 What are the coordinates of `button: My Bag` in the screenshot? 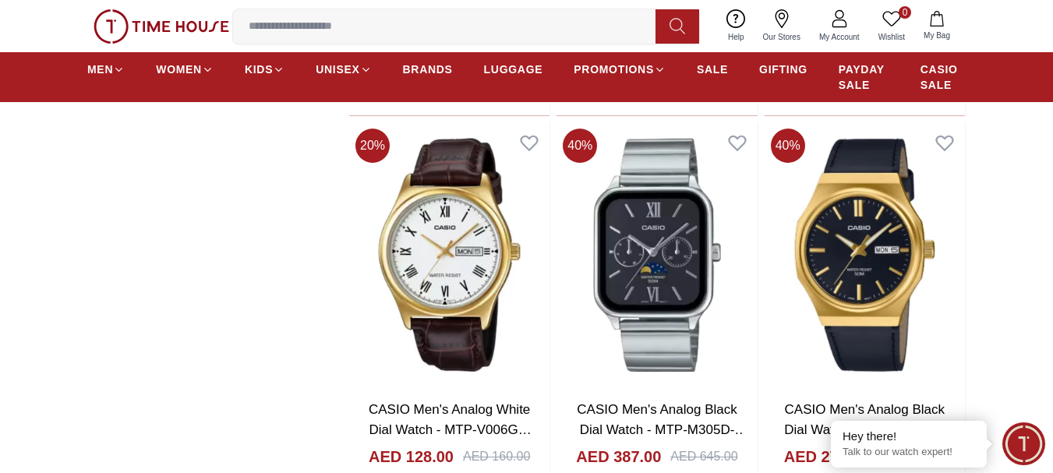 It's located at (937, 26).